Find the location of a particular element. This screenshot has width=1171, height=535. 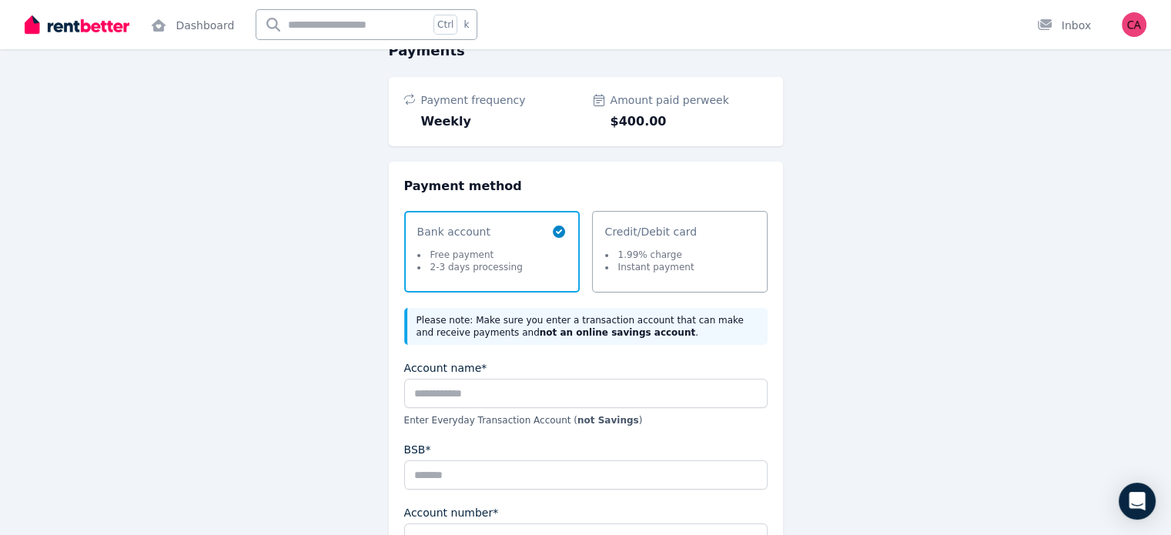

span: k is located at coordinates (466, 25).